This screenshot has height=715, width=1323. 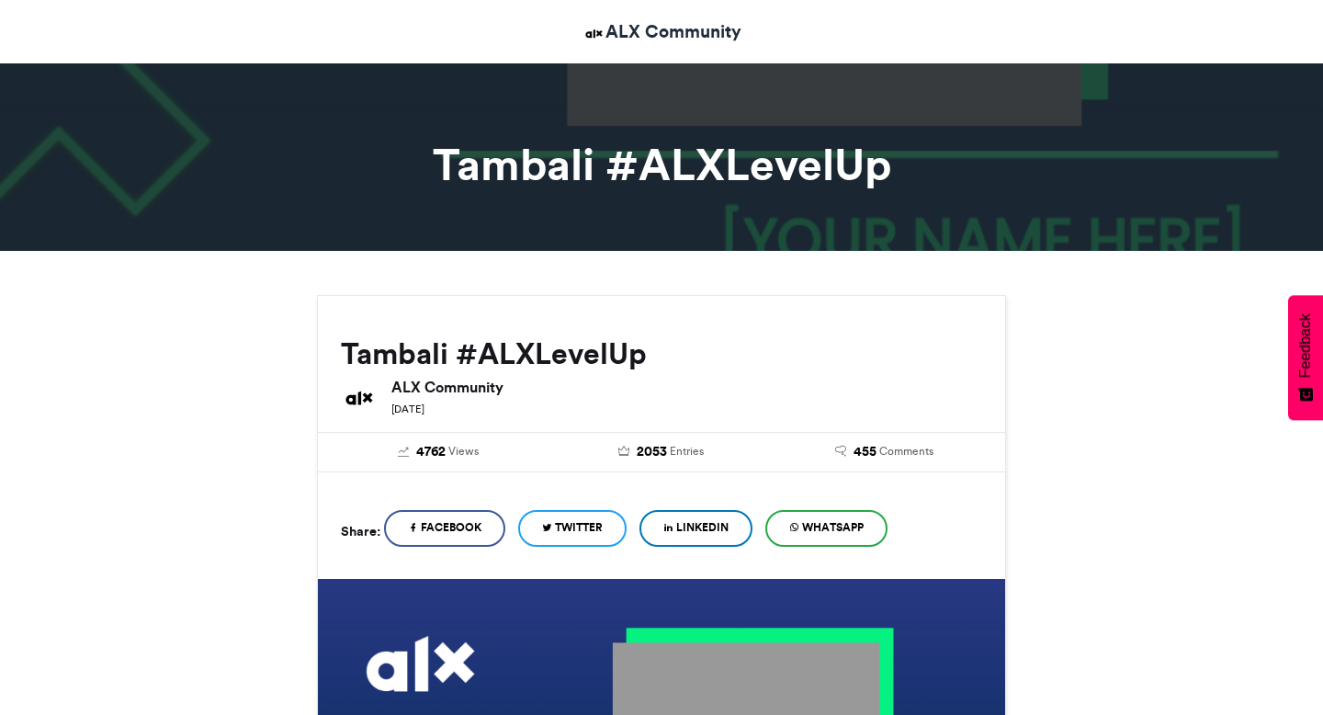 What do you see at coordinates (445, 528) in the screenshot?
I see `a: Facebook` at bounding box center [445, 528].